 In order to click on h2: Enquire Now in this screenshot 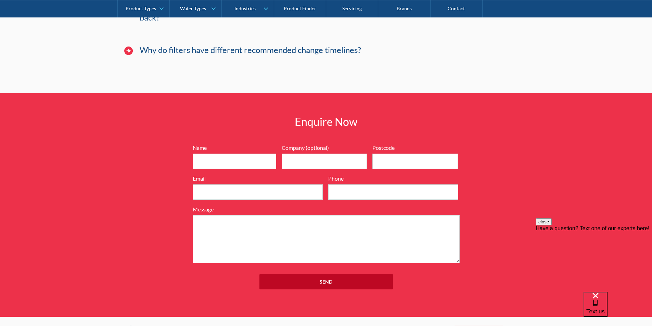, I will do `click(326, 122)`.